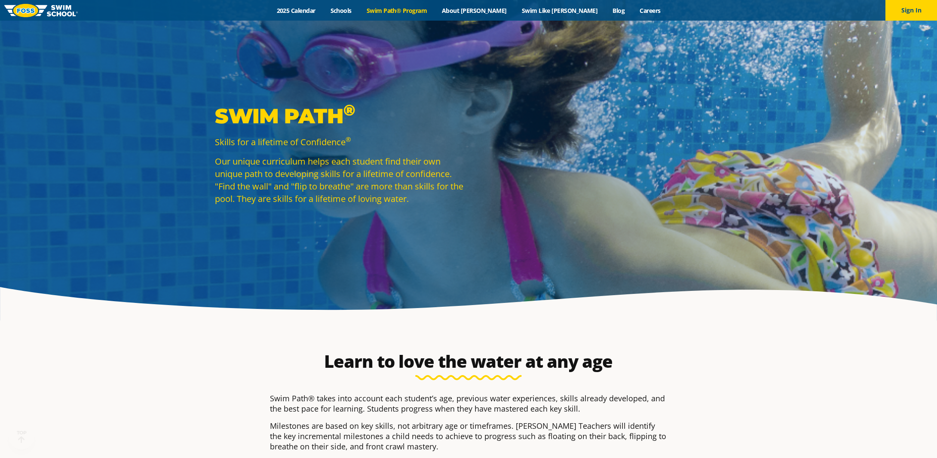  Describe the element at coordinates (339, 180) in the screenshot. I see `p: Our unique curriculum helps each student find their own unique path to developing skills for a li...` at that location.